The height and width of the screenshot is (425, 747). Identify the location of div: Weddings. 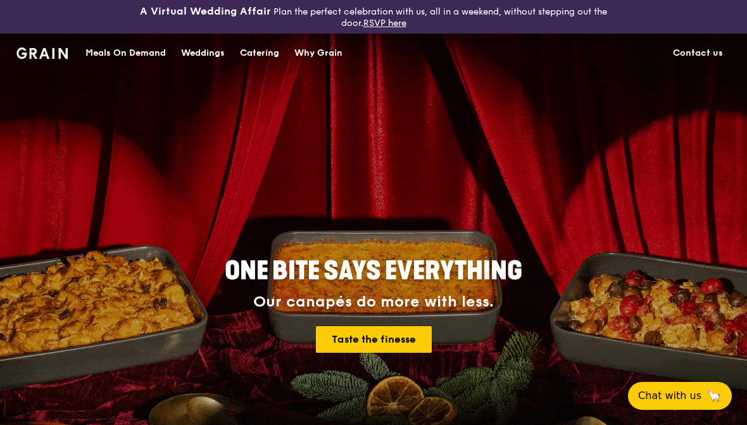
(203, 53).